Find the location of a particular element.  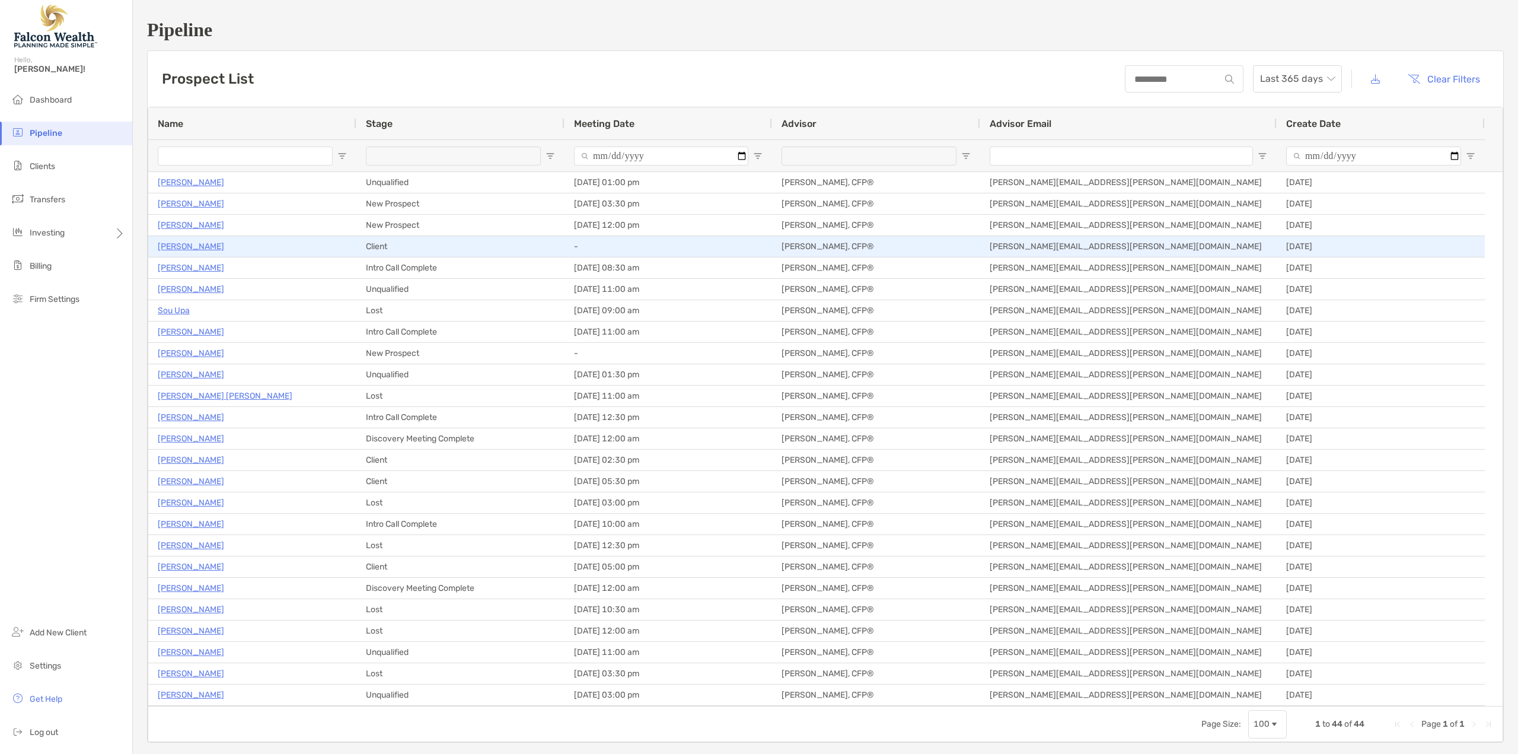

button: Clear Filters is located at coordinates (1444, 79).